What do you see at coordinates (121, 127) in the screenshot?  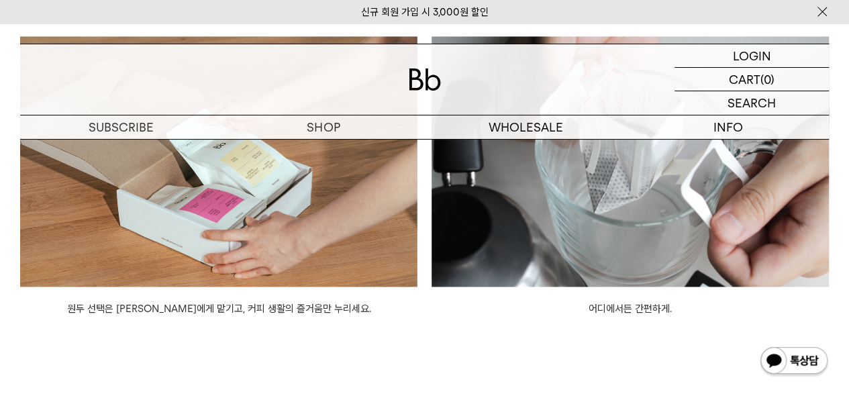 I see `a: SUBSCRIBE` at bounding box center [121, 127].